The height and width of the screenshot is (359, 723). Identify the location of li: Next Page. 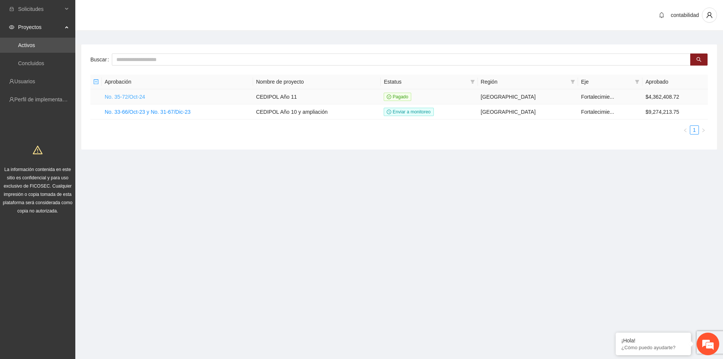
(704, 130).